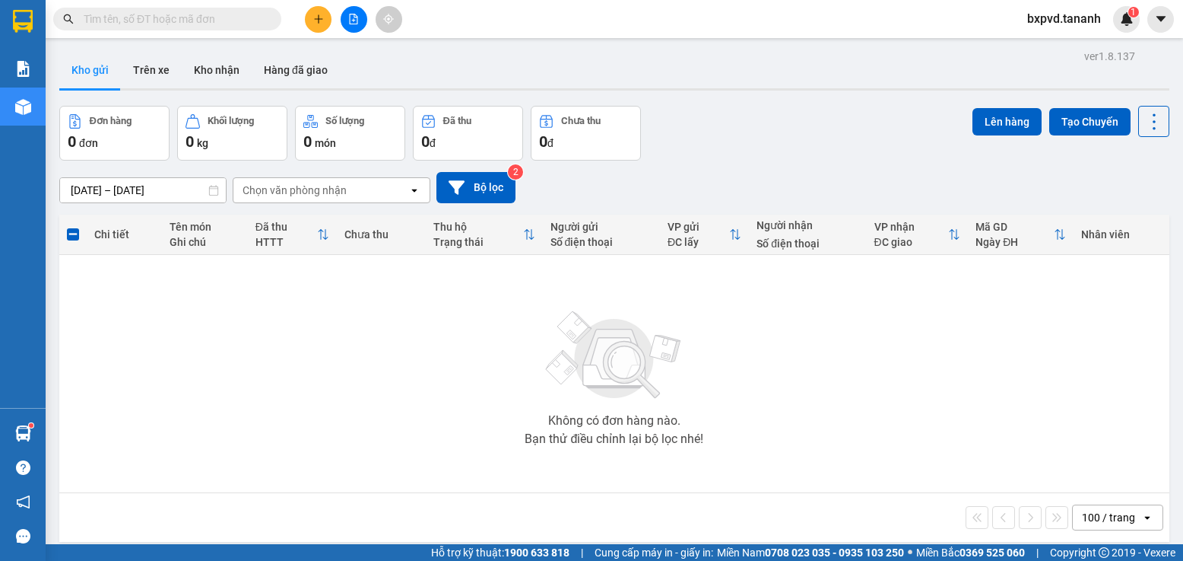  What do you see at coordinates (500, 552) in the screenshot?
I see `span: Hỗ trợ kỹ thuật:` at bounding box center [500, 552].